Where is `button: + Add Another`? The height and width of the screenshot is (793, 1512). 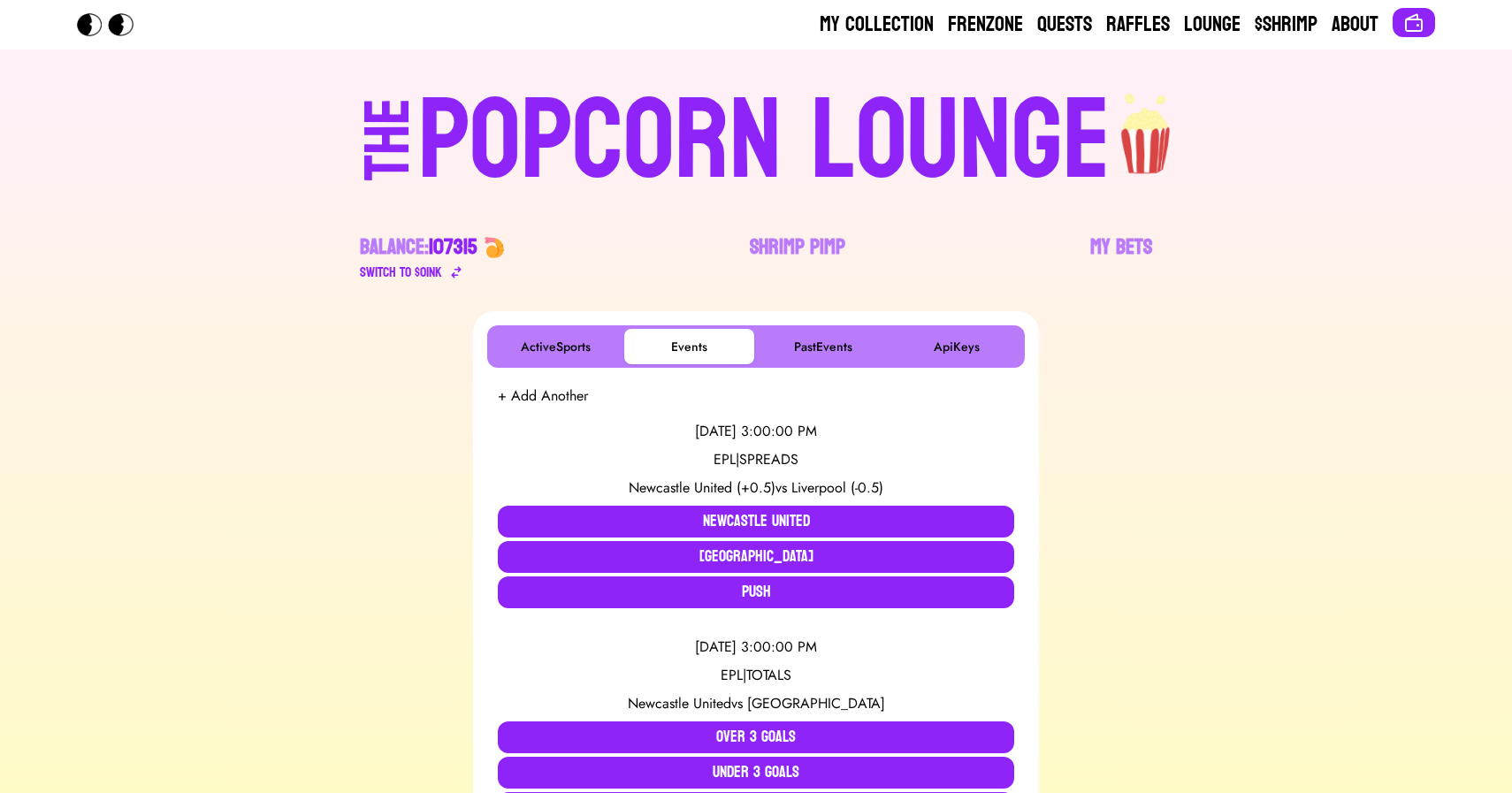 button: + Add Another is located at coordinates (543, 396).